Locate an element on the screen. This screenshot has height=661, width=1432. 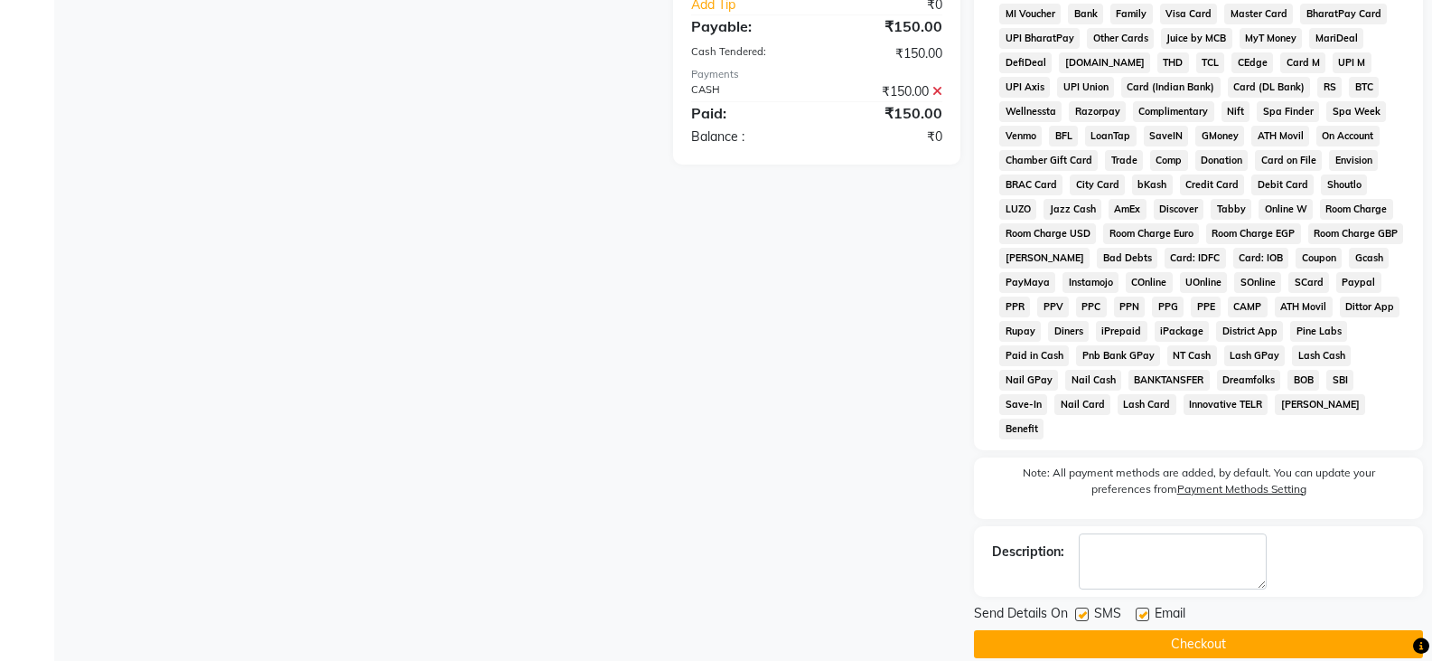
span: Debit Card is located at coordinates (1282, 184).